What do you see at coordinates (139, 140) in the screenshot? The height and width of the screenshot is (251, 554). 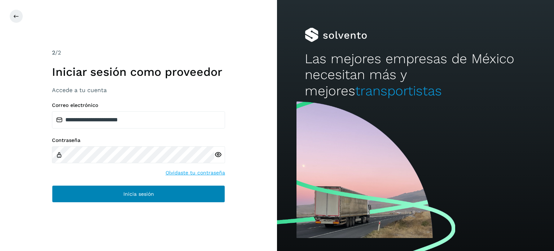 I see `label: Contraseña` at bounding box center [139, 140].